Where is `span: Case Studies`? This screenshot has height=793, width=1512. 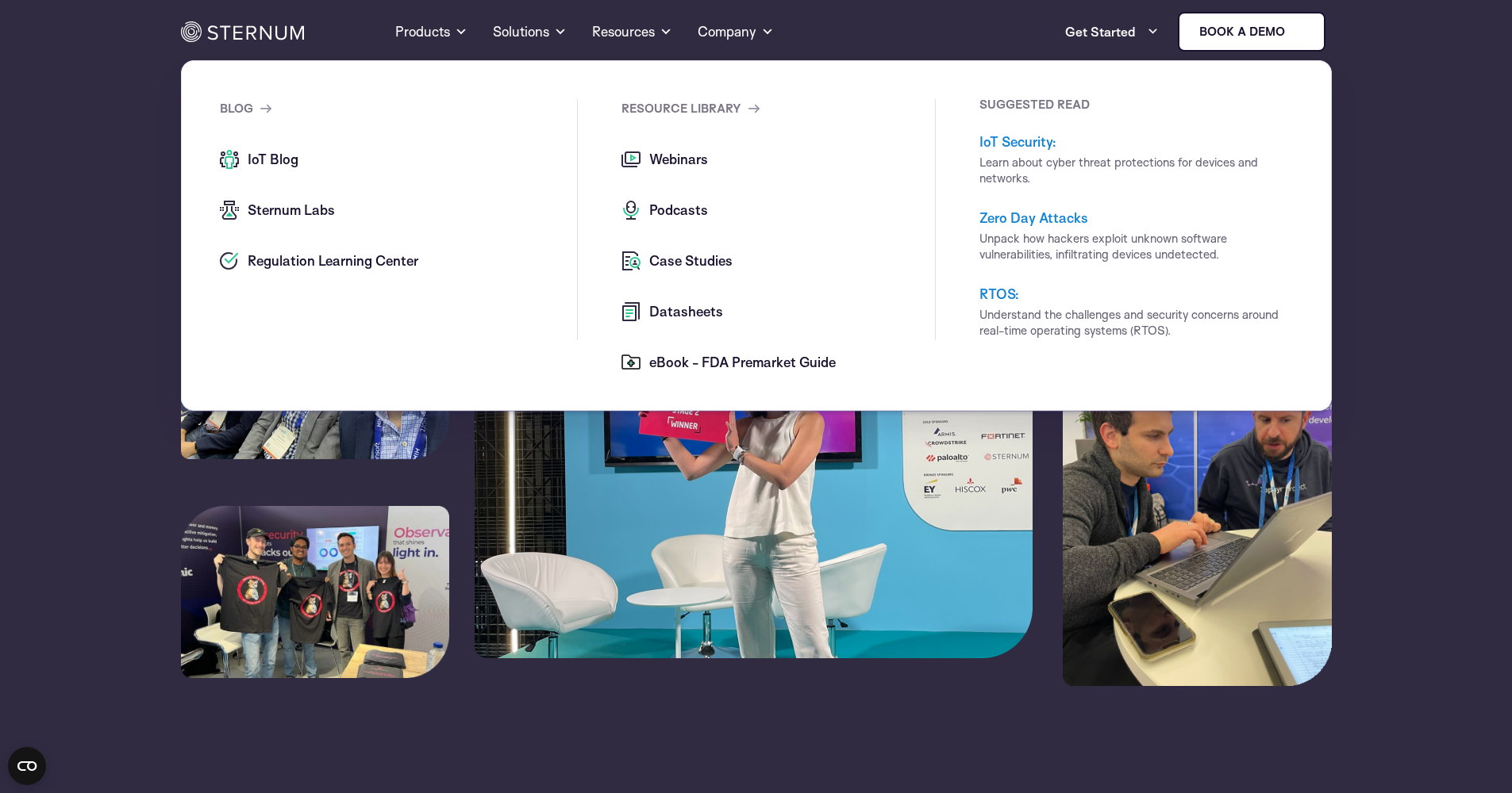 span: Case Studies is located at coordinates (689, 261).